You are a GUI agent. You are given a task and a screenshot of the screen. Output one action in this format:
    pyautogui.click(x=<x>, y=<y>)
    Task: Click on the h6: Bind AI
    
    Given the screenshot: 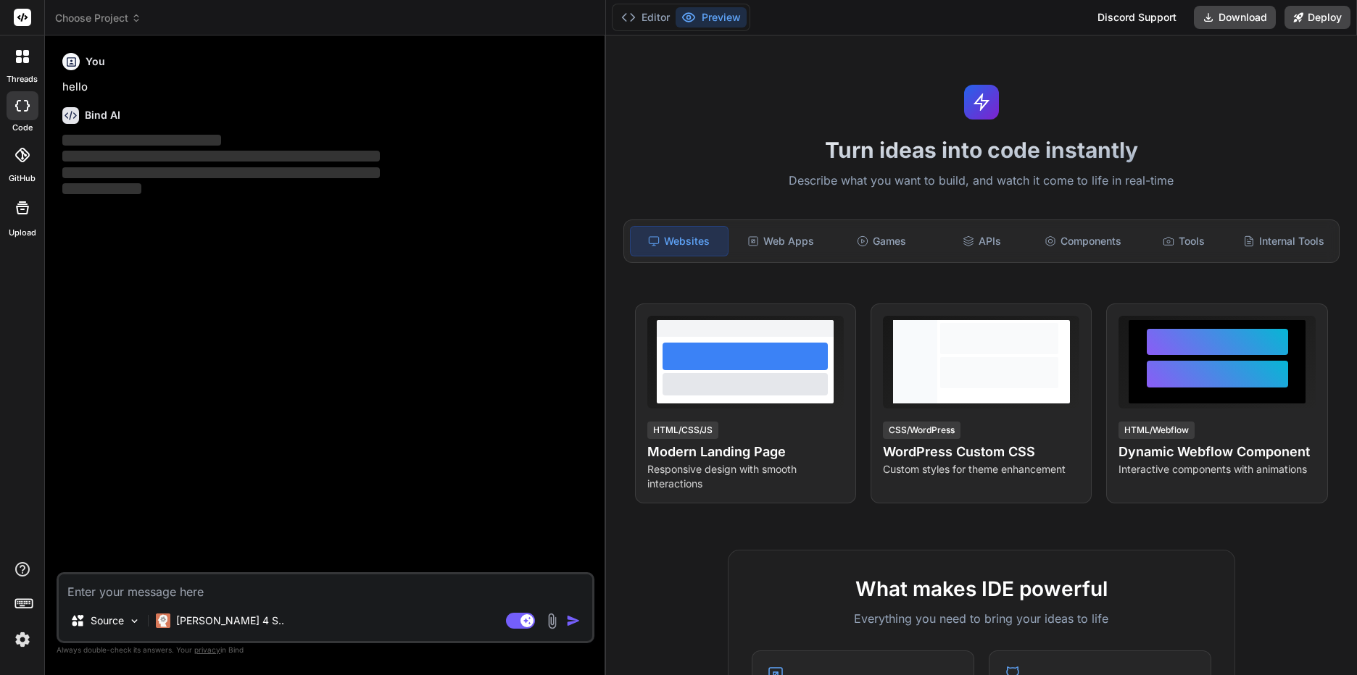 What is the action you would take?
    pyautogui.click(x=102, y=115)
    